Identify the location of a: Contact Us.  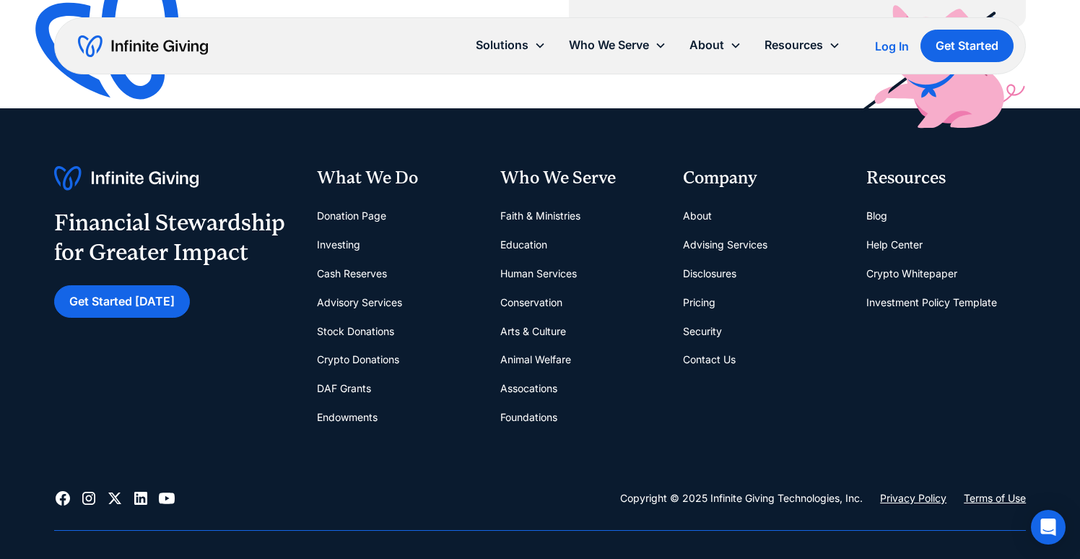
(709, 359).